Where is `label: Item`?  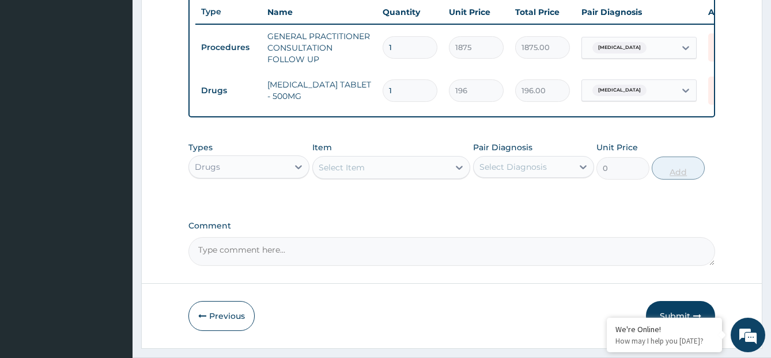
label: Item is located at coordinates (322, 148).